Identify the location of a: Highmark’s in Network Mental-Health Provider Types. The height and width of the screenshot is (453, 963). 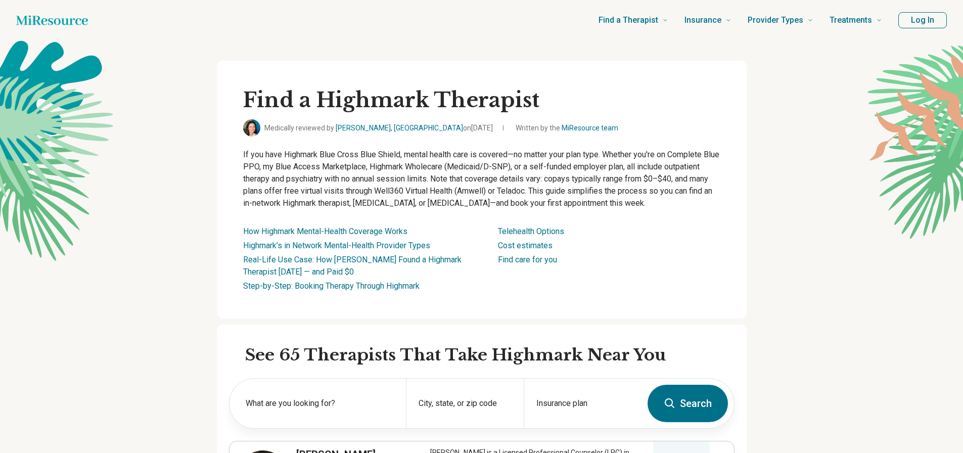
(337, 245).